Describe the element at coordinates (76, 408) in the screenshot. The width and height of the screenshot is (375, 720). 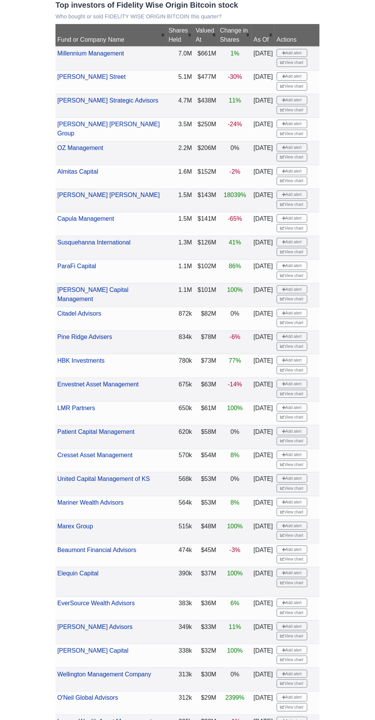
I see `a: LMR Partners` at that location.